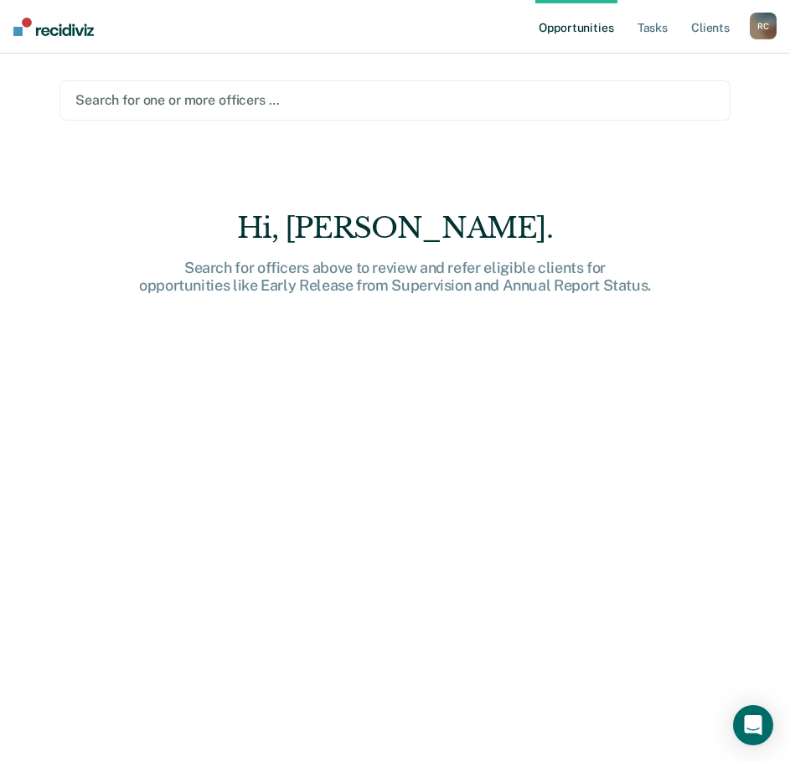  What do you see at coordinates (395, 276) in the screenshot?
I see `div: Search for officers above to review and refer eligible clients for opportunities like Early Relea...` at bounding box center [395, 276].